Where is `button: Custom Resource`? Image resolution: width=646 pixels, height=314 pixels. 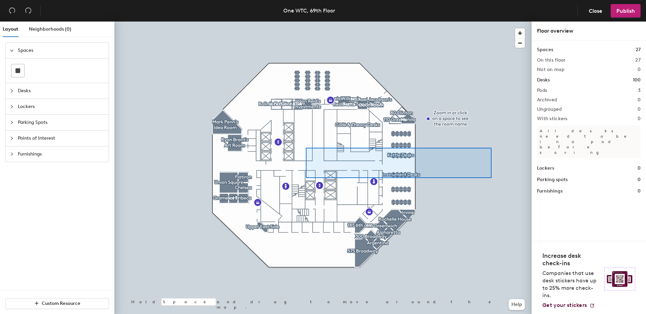 button: Custom Resource is located at coordinates (57, 303).